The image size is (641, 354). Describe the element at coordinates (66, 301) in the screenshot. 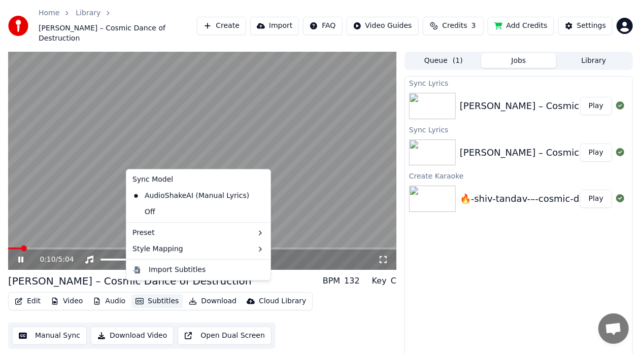

I see `button: Video` at that location.